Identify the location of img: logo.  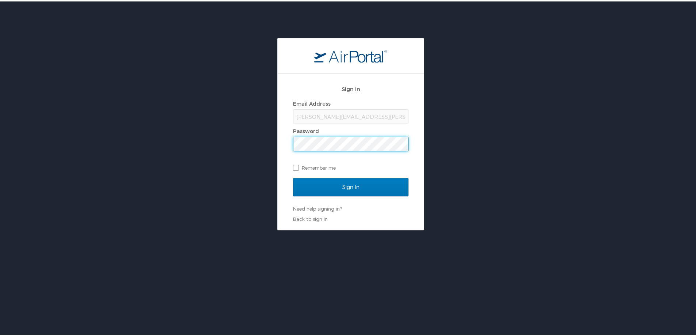
(351, 54).